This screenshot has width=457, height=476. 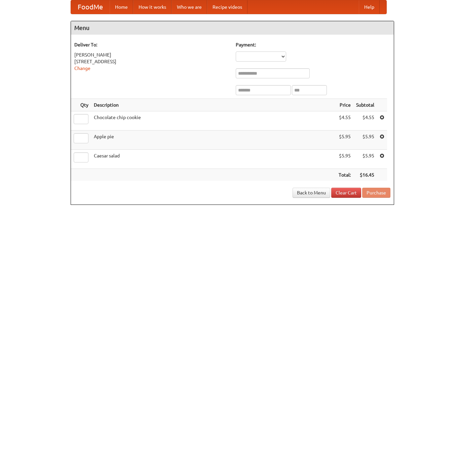 I want to click on h4: Menu, so click(x=232, y=28).